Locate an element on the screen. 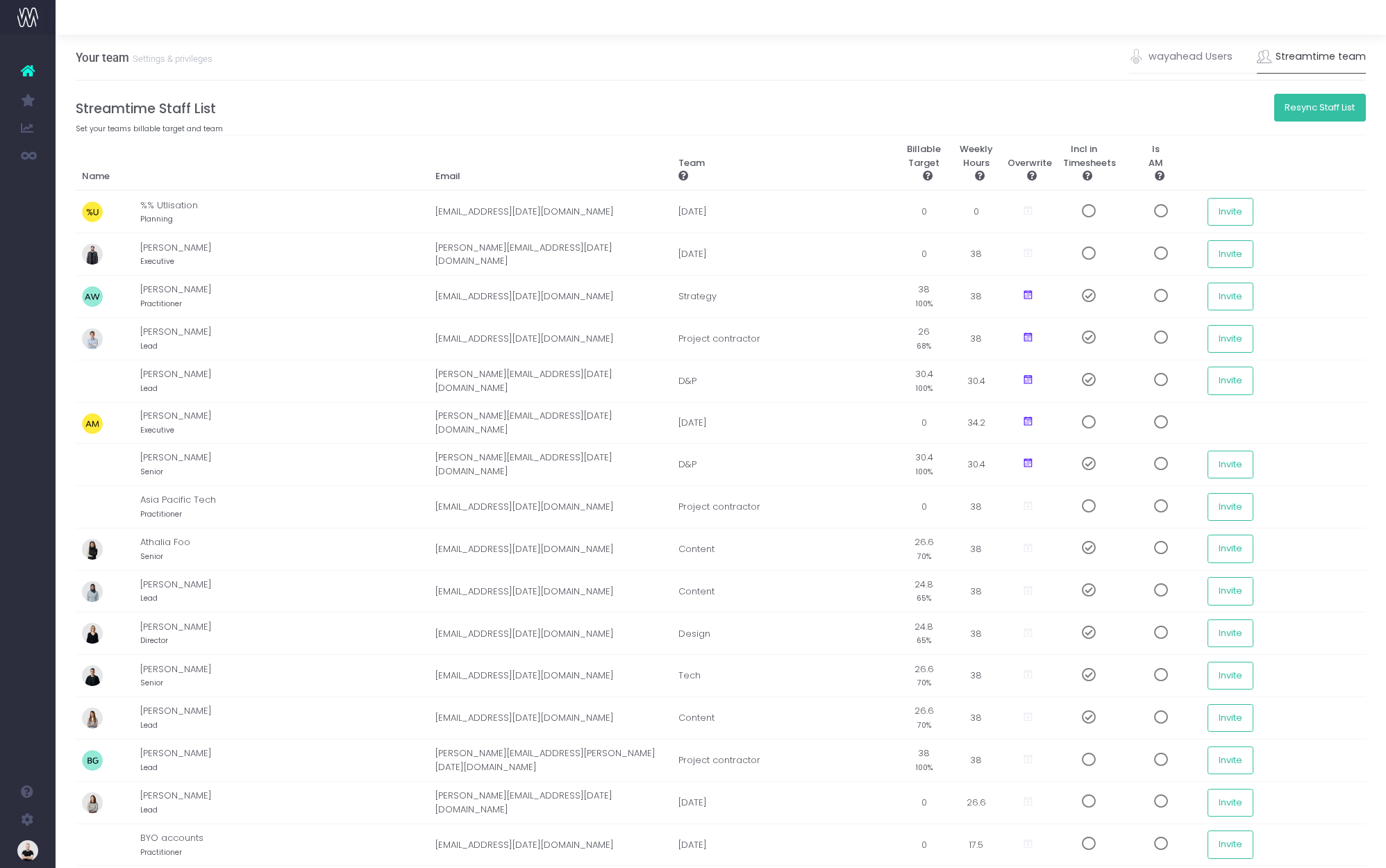 This screenshot has height=868, width=1386. th: Billable Target is located at coordinates (924, 163).